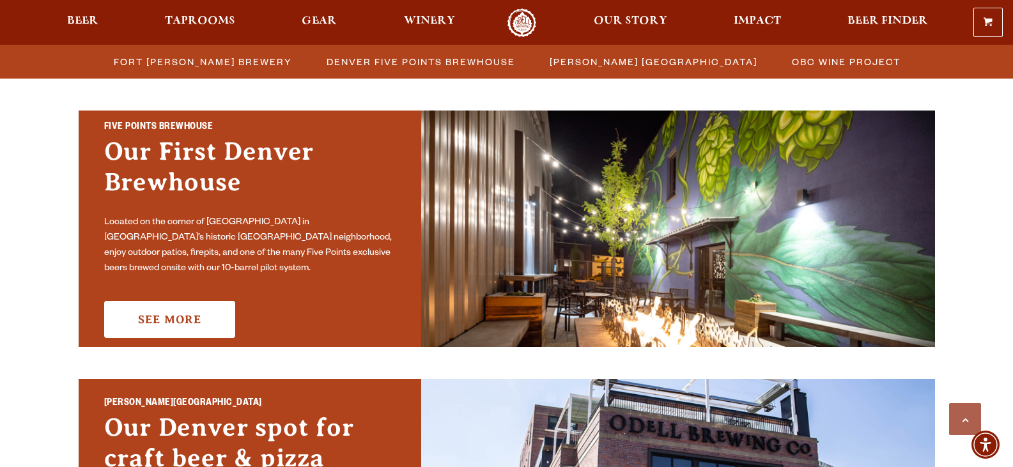  What do you see at coordinates (200, 21) in the screenshot?
I see `span: Taprooms` at bounding box center [200, 21].